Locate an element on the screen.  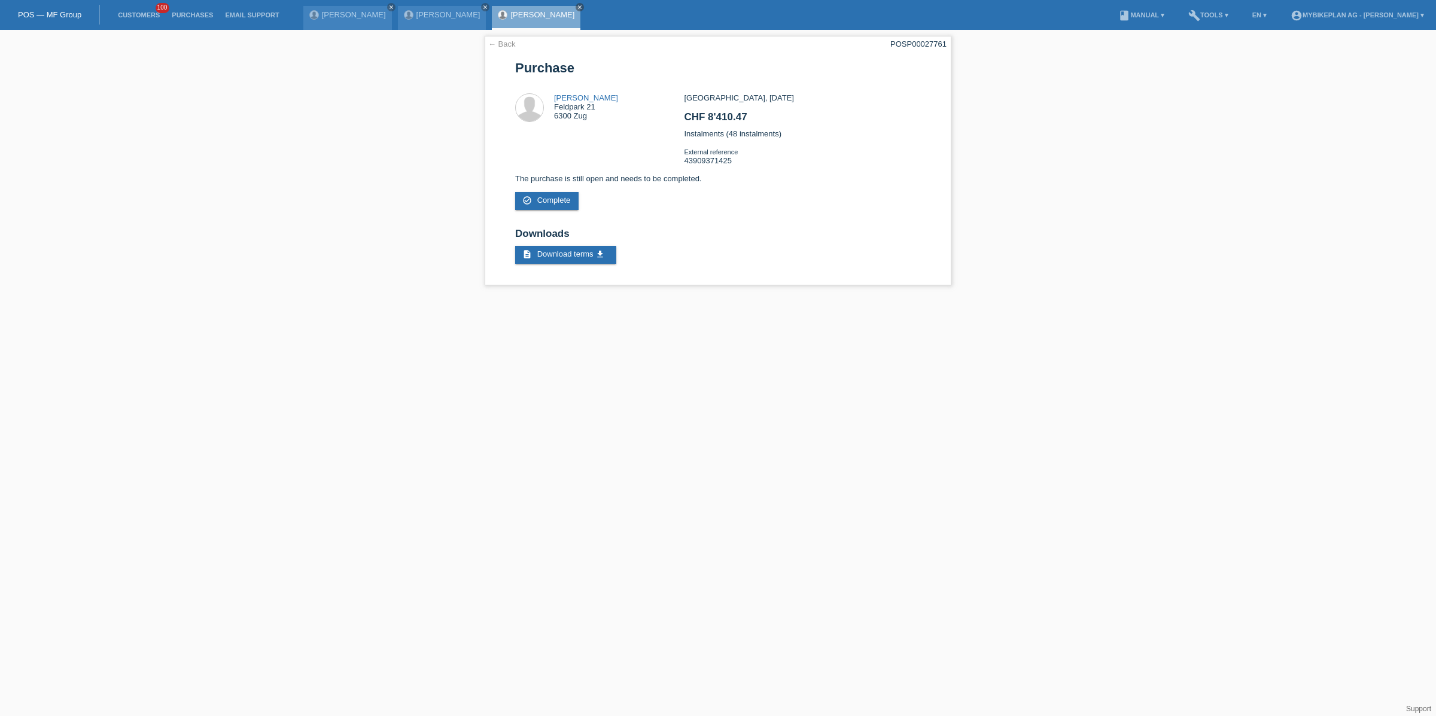
h1: Purchase is located at coordinates (718, 68).